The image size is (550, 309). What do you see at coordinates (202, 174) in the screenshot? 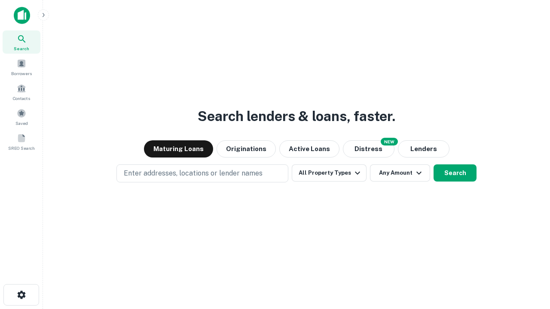
I see `button: Enter addresses, locations or lender names` at bounding box center [202, 174].